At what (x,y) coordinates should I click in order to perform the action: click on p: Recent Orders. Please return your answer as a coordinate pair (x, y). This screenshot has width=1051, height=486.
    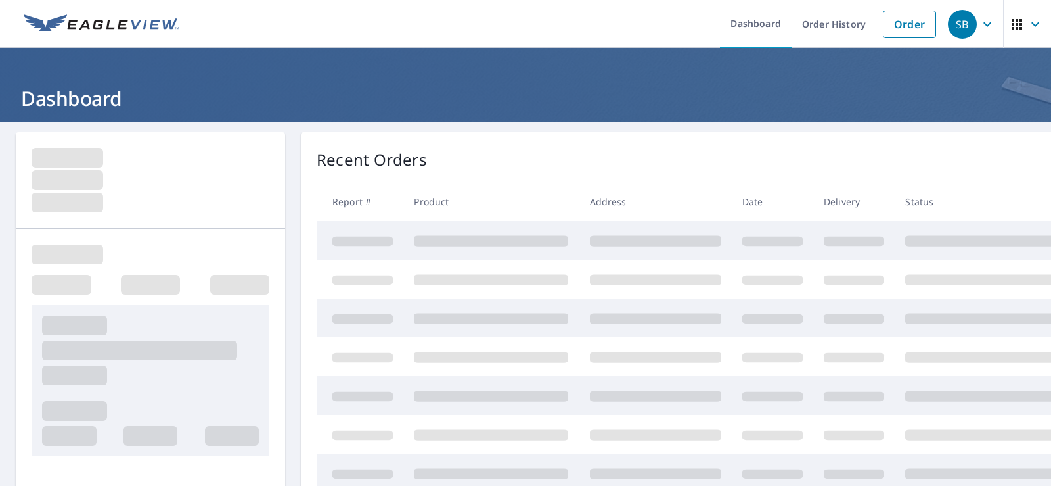
    Looking at the image, I should click on (372, 160).